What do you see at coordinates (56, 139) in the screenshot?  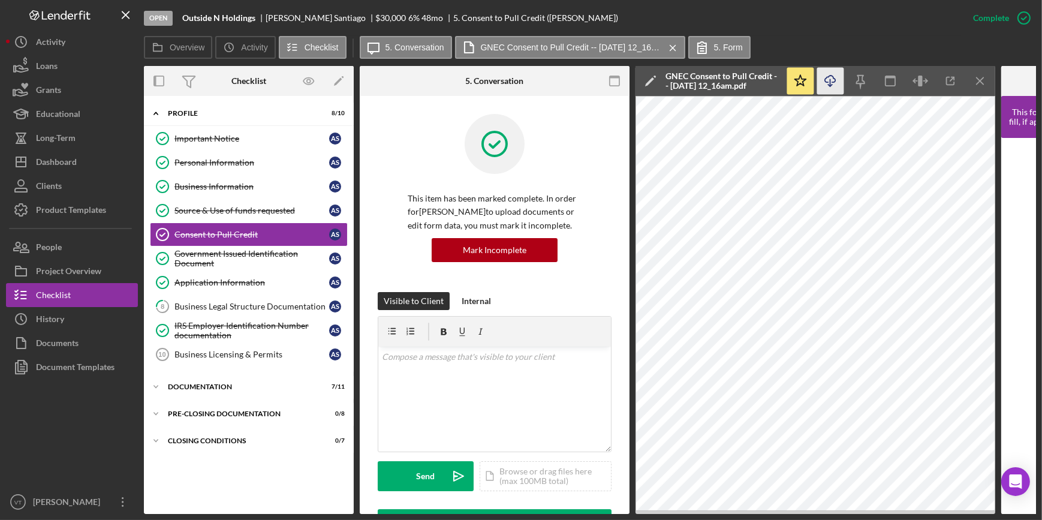 I see `div: Long-Term` at bounding box center [56, 139].